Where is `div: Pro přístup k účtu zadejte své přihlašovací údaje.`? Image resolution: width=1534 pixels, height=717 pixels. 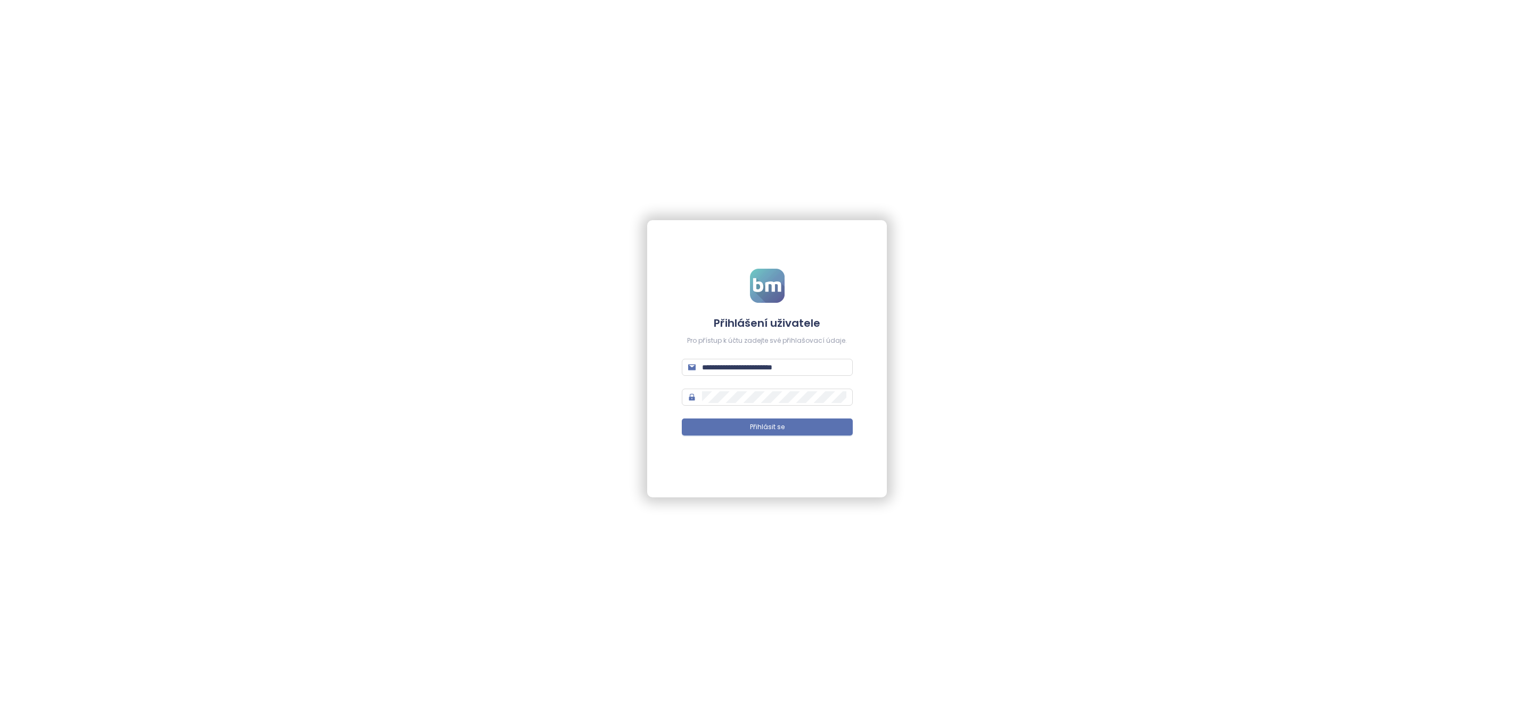 div: Pro přístup k účtu zadejte své přihlašovací údaje. is located at coordinates (767, 340).